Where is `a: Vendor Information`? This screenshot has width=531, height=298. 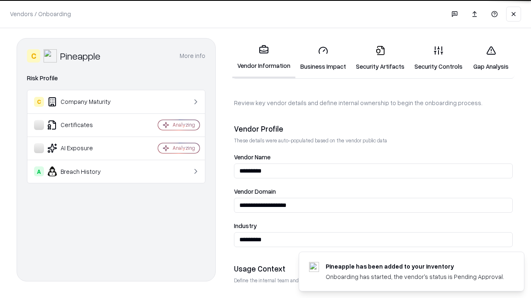
a: Vendor Information is located at coordinates (264, 58).